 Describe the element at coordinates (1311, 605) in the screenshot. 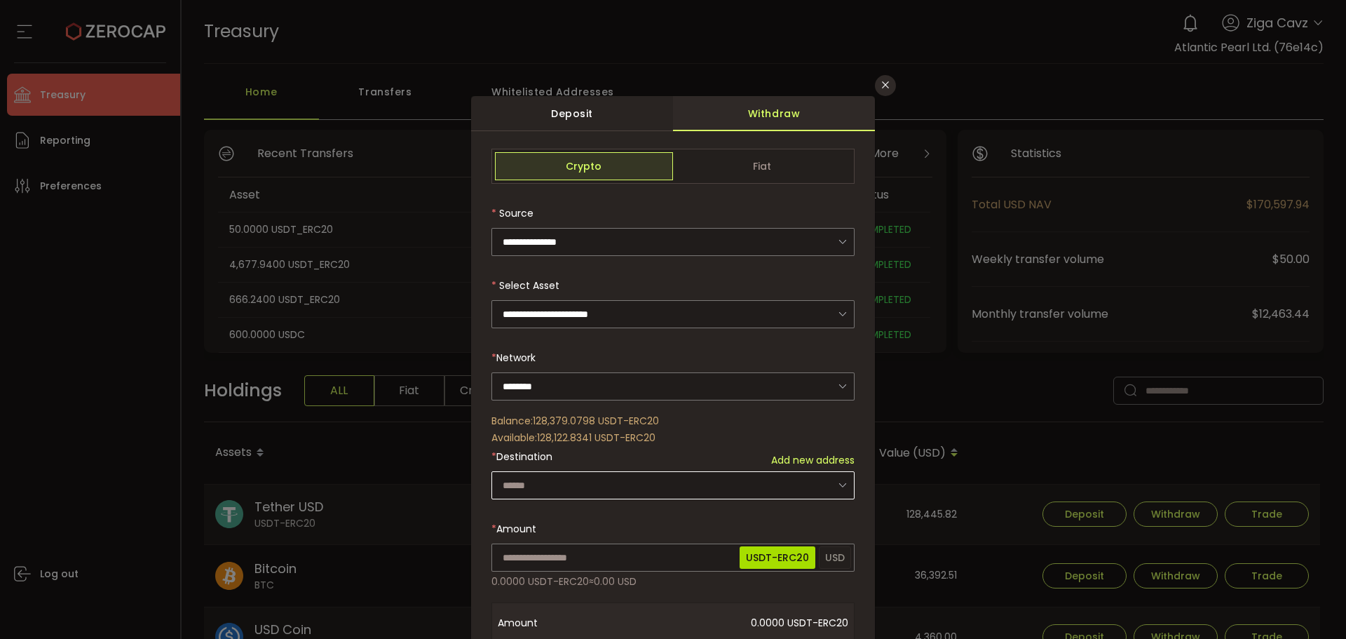

I see `div: Chat Widget` at that location.